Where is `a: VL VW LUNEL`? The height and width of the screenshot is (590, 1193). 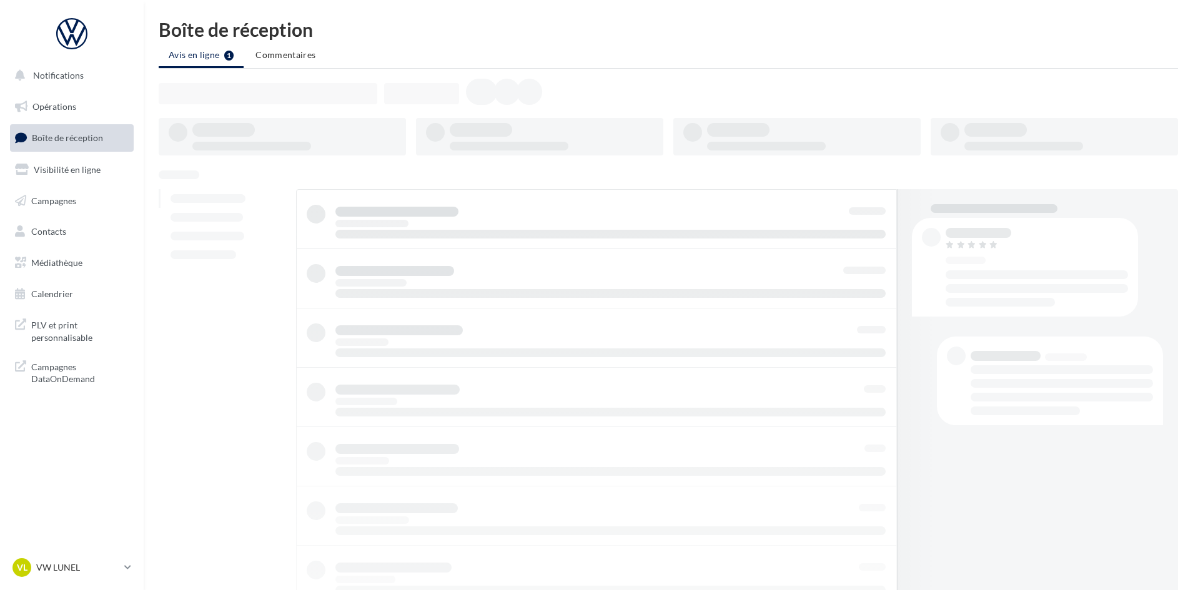
a: VL VW LUNEL is located at coordinates (72, 568).